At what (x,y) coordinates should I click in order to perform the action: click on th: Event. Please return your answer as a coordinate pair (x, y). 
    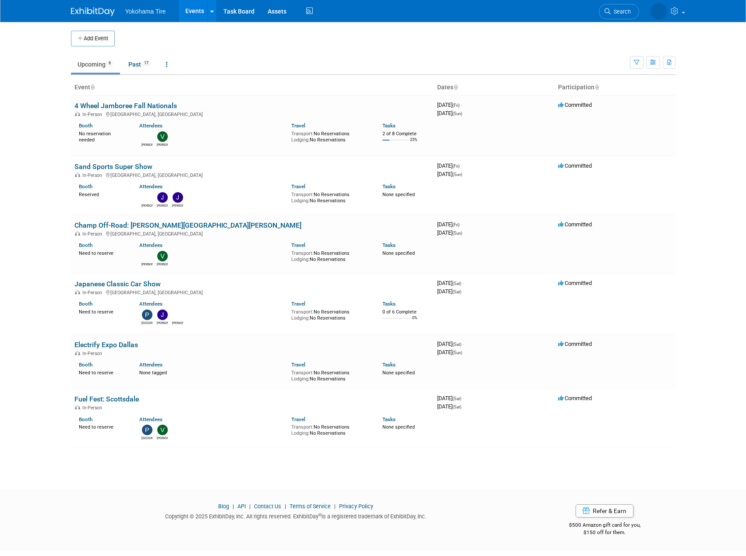
    Looking at the image, I should click on (252, 88).